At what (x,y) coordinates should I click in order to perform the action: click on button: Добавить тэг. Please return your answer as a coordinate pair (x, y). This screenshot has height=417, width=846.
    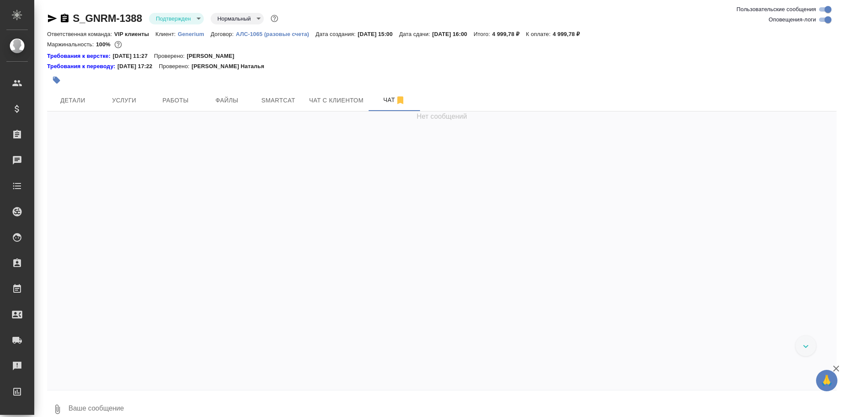
    Looking at the image, I should click on (57, 80).